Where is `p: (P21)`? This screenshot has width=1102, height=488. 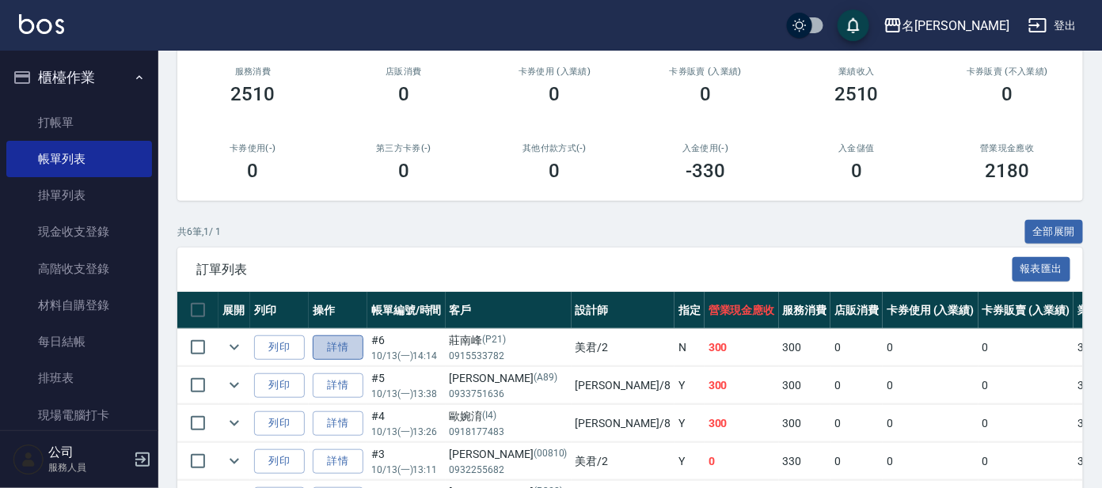 p: (P21) is located at coordinates (495, 340).